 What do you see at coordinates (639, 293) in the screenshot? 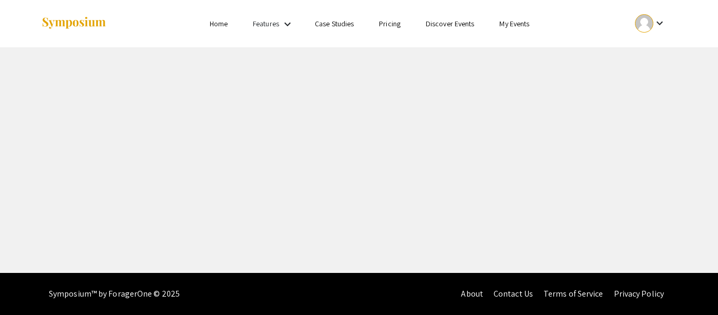
I see `a: Privacy Policy` at bounding box center [639, 293].